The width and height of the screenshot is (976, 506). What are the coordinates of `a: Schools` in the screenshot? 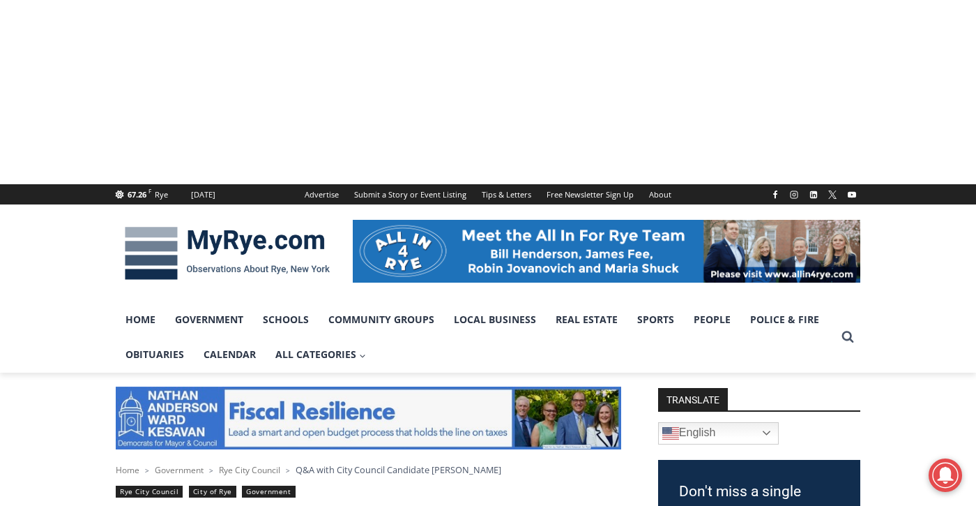 It's located at (286, 319).